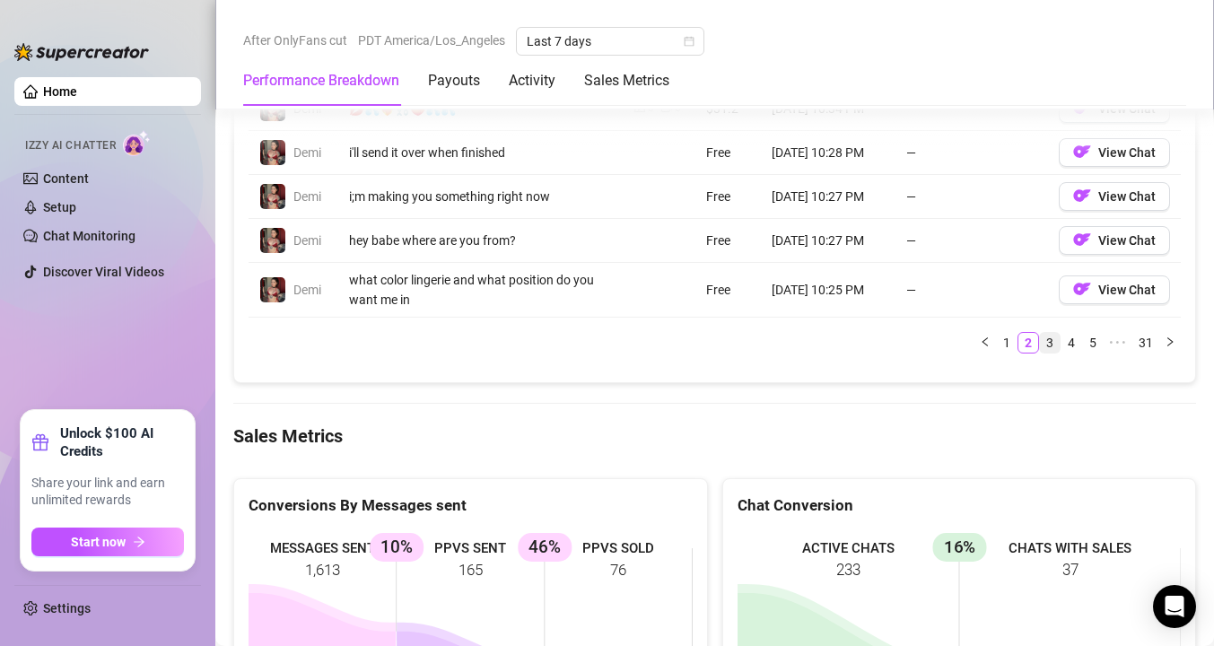 The image size is (1214, 646). I want to click on li: 5, so click(1093, 343).